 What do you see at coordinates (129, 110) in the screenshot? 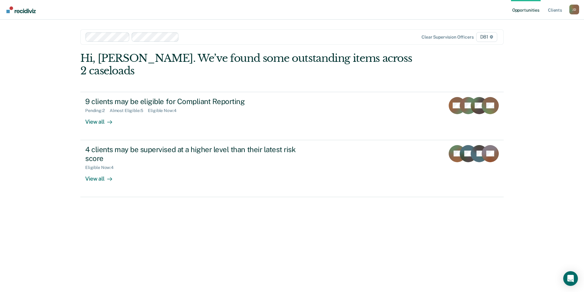
I see `div: Almost Eligible : 5` at bounding box center [129, 110].